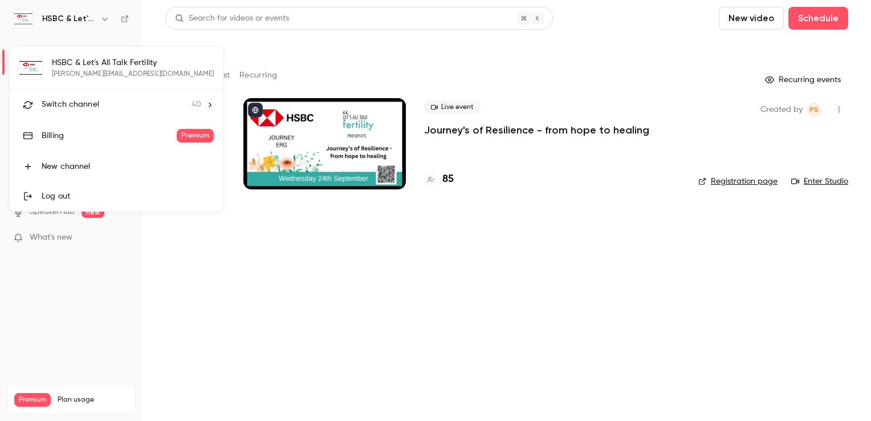  What do you see at coordinates (195, 136) in the screenshot?
I see `span: Premium` at bounding box center [195, 136].